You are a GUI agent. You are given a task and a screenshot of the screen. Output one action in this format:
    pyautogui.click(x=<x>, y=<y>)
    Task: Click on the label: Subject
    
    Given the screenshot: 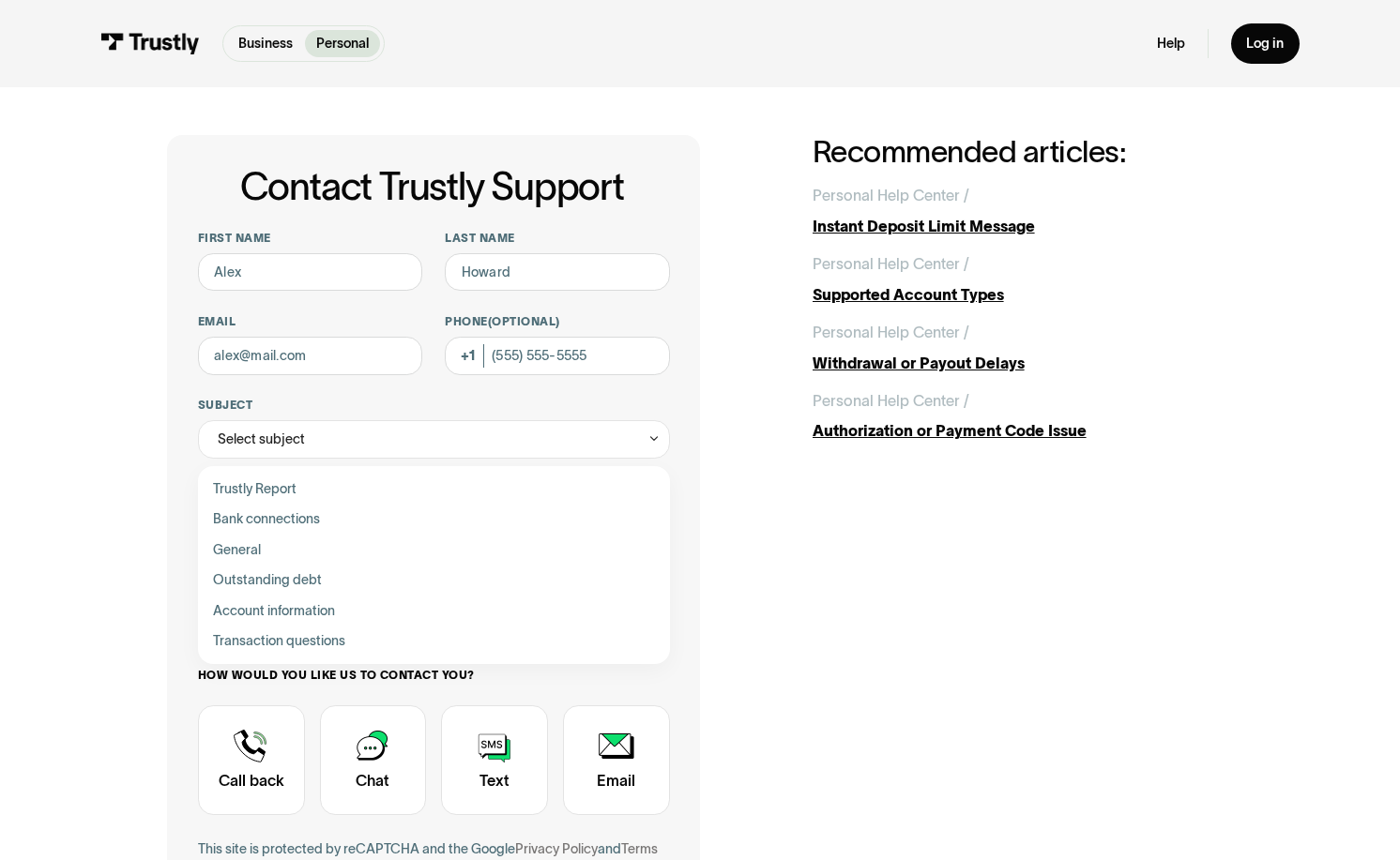 What is the action you would take?
    pyautogui.click(x=434, y=405)
    